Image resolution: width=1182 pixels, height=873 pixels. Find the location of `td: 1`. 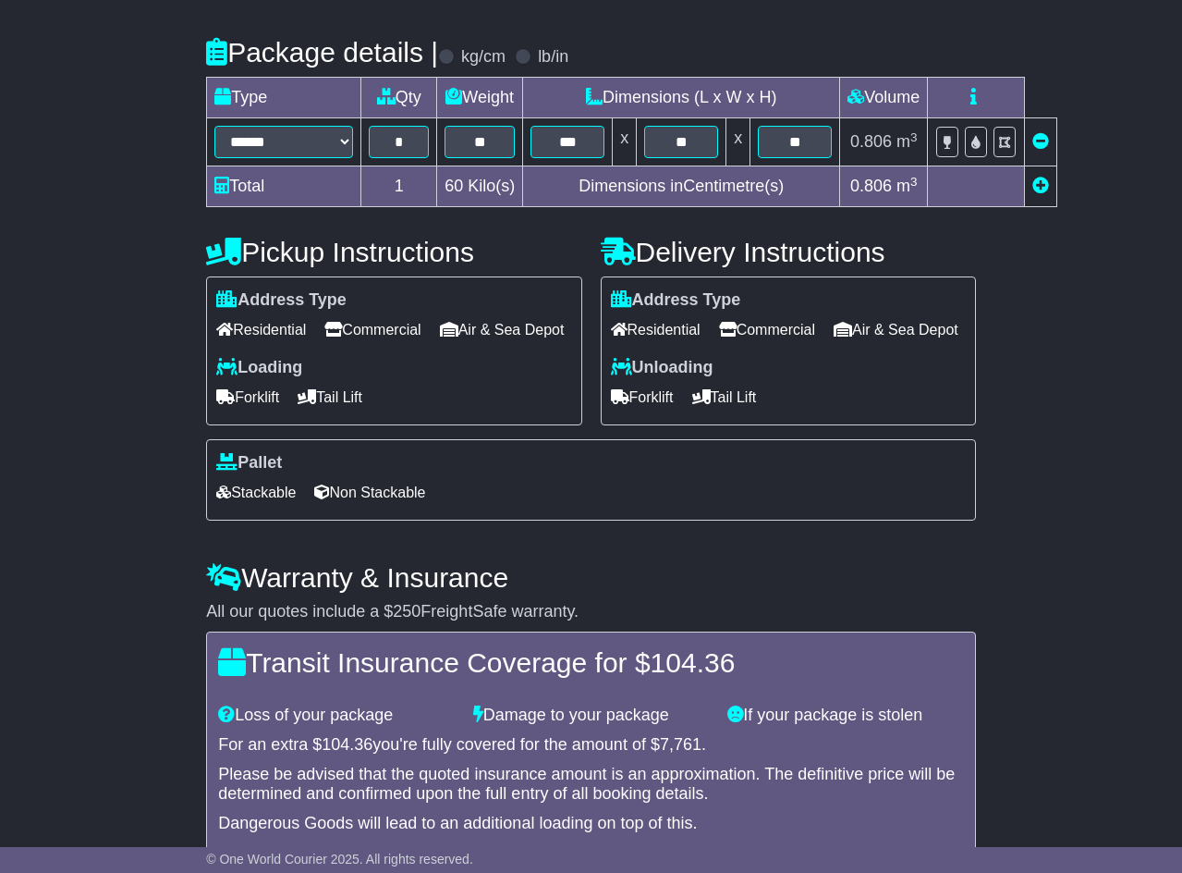

td: 1 is located at coordinates (399, 187).